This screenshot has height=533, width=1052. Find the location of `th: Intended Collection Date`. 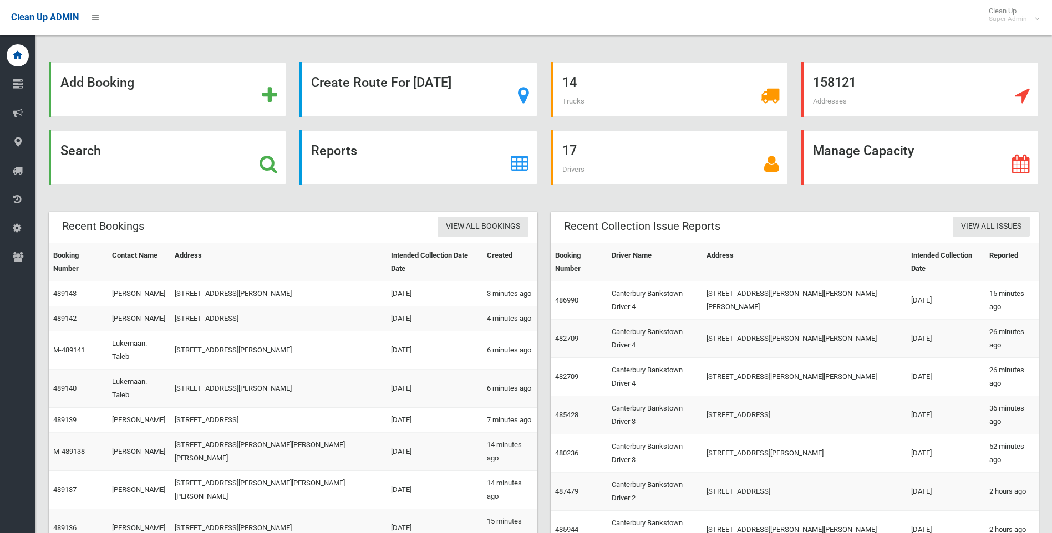

th: Intended Collection Date is located at coordinates (945, 262).